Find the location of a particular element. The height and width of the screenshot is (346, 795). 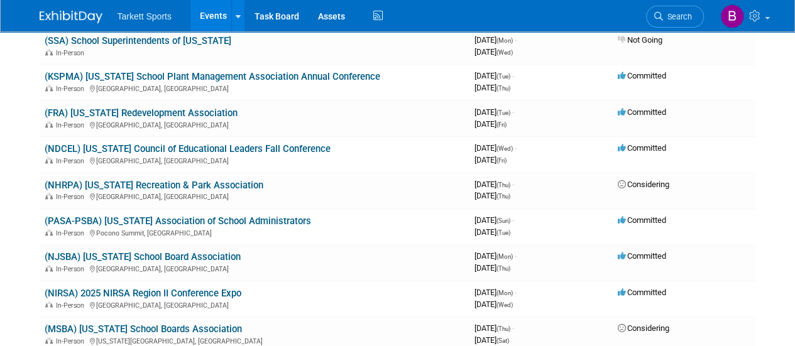

a: Search is located at coordinates (675, 16).